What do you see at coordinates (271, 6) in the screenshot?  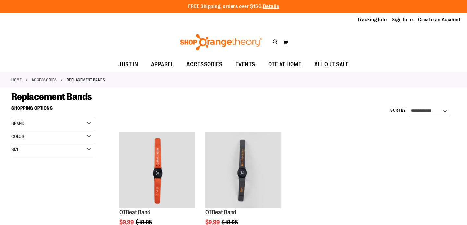 I see `a: Details` at bounding box center [271, 6].